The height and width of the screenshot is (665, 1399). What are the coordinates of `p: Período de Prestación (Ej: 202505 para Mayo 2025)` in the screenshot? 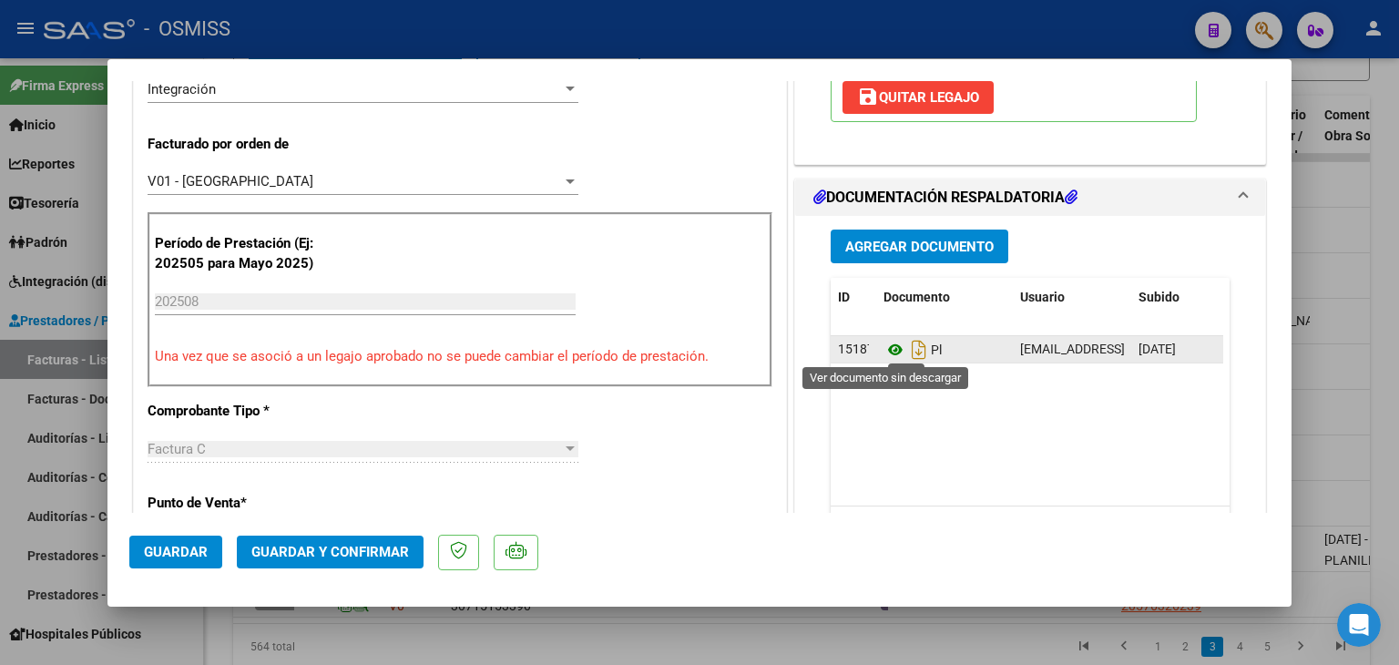 It's located at (246, 253).